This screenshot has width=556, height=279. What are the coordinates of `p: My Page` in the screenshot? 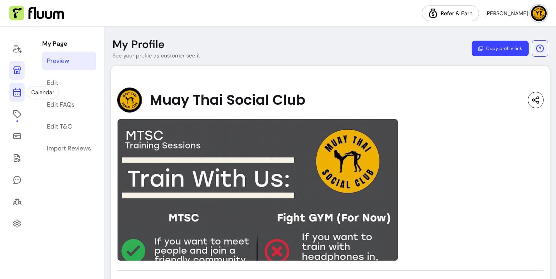 It's located at (69, 44).